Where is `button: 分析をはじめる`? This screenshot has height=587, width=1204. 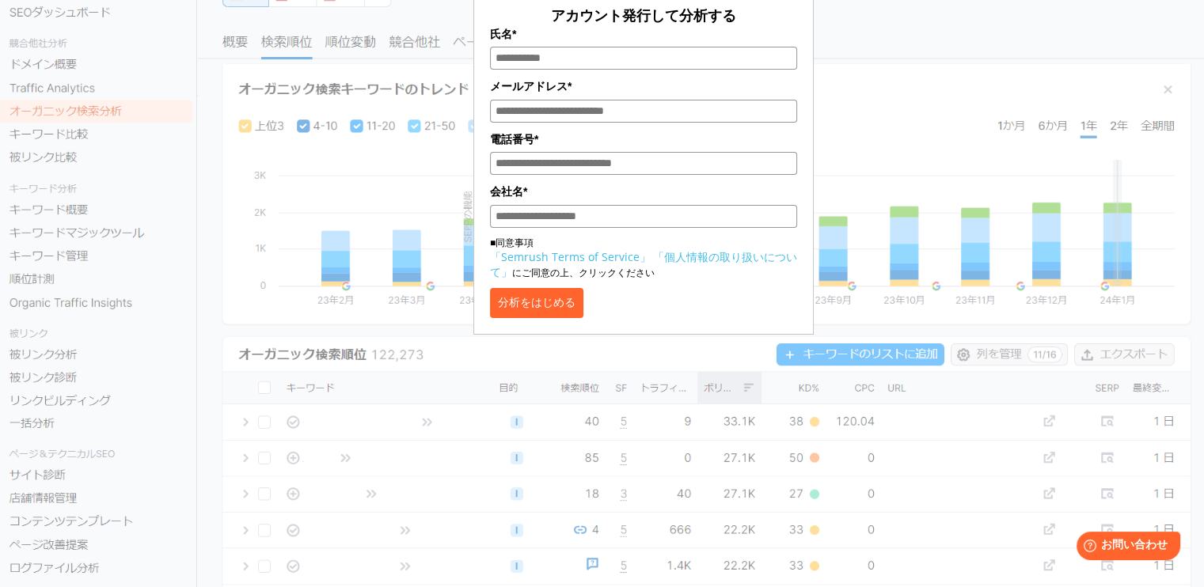 button: 分析をはじめる is located at coordinates (537, 303).